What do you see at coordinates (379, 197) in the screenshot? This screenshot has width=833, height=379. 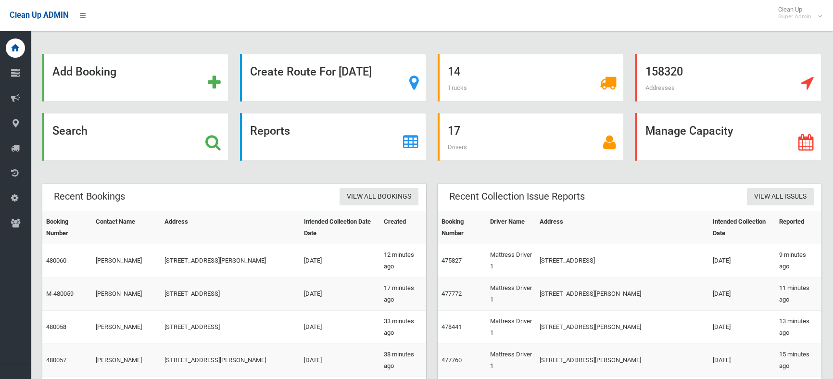 I see `a: View All Bookings` at bounding box center [379, 197].